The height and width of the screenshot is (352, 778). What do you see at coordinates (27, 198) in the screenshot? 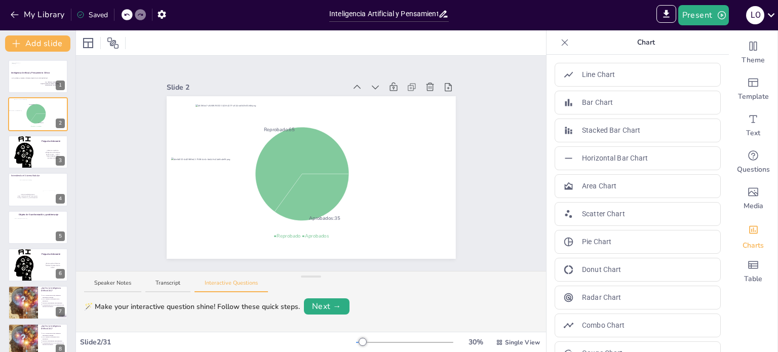
I see `span: Trabajo colaborativo y multidisciplinario` at bounding box center [27, 198].